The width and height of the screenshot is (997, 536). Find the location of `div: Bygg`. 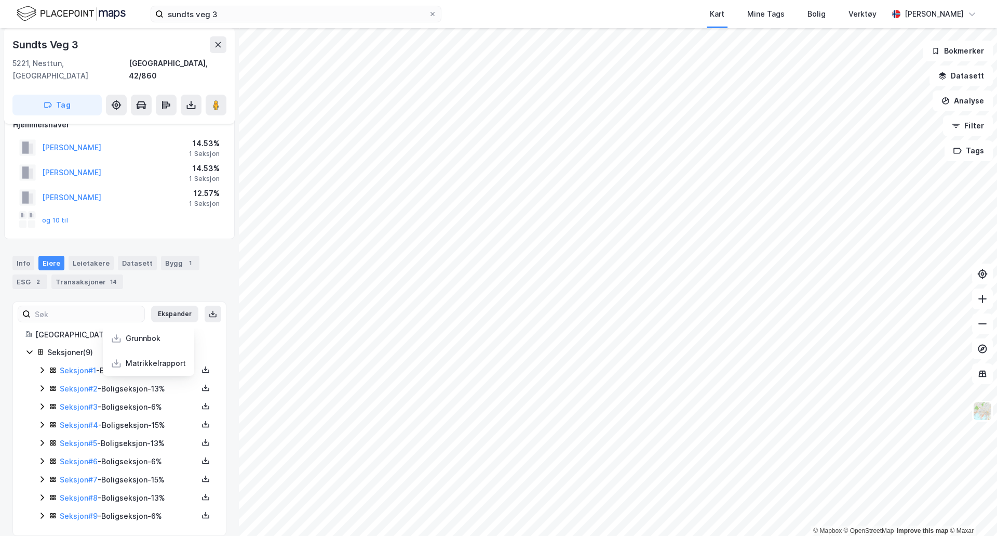

div: Bygg is located at coordinates (180, 263).